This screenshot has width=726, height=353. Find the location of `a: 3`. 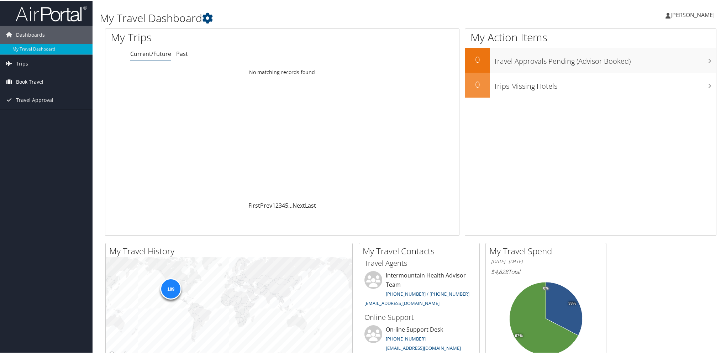

a: 3 is located at coordinates (280, 205).